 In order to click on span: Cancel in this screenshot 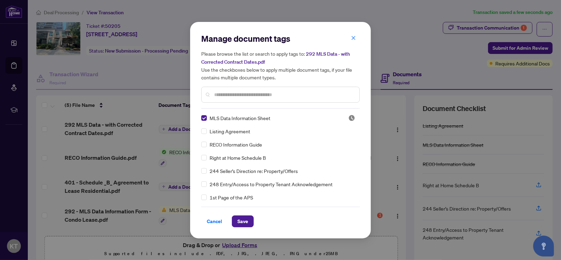, I will do `click(215, 221)`.